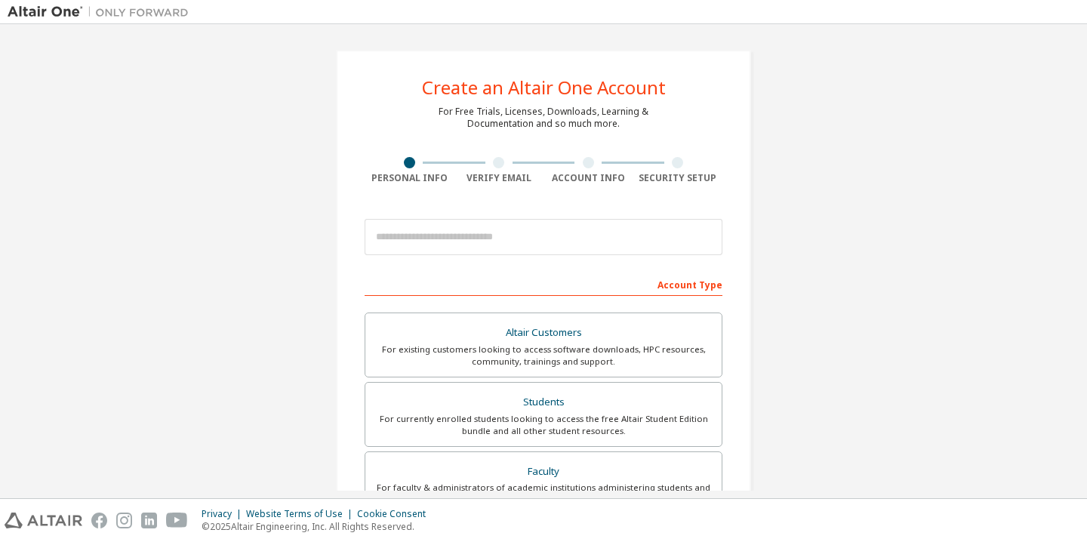  I want to click on div: Cookie Consent, so click(396, 514).